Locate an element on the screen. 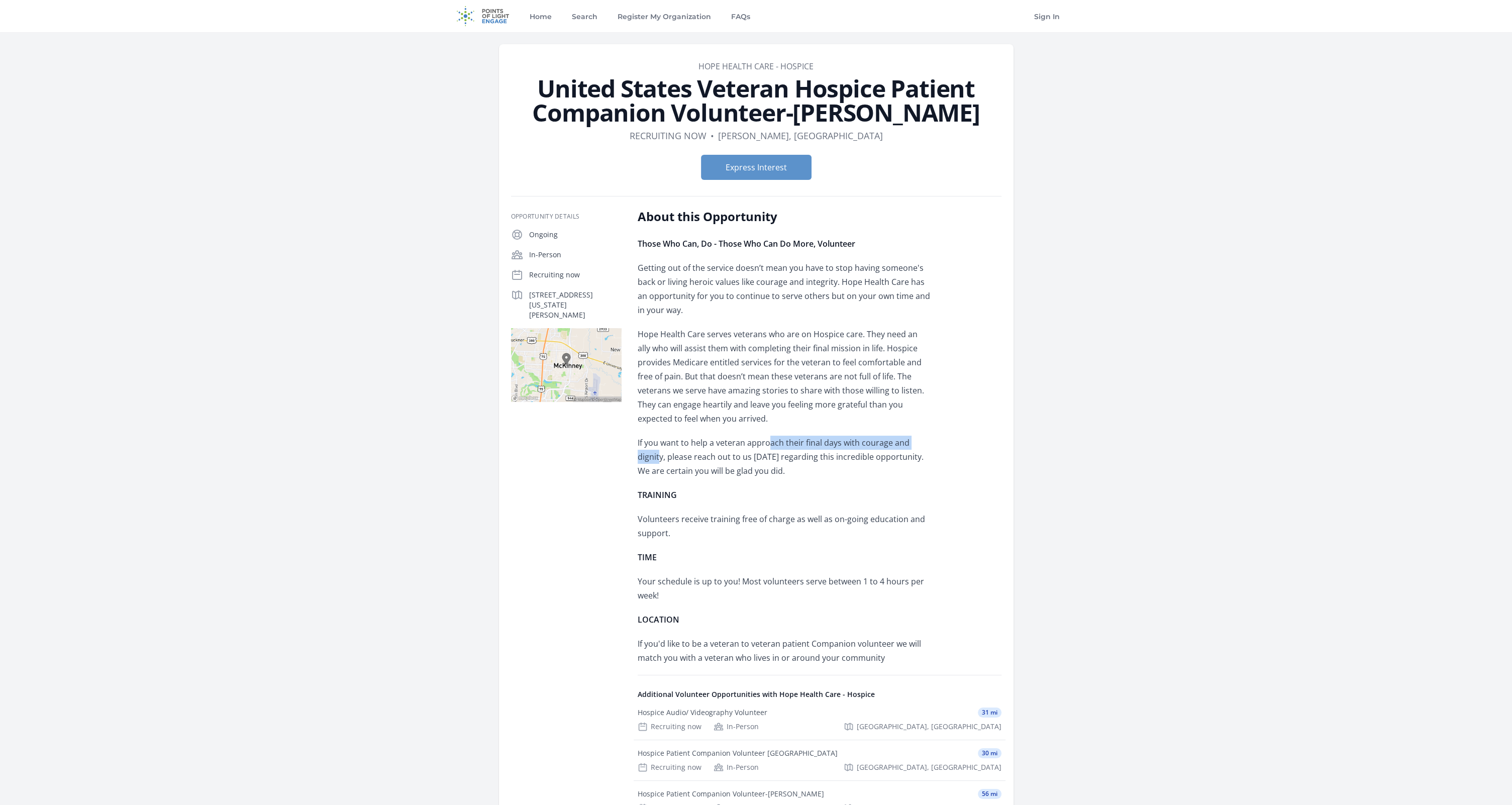 Image resolution: width=1512 pixels, height=805 pixels. h3: Opportunity Details is located at coordinates (566, 217).